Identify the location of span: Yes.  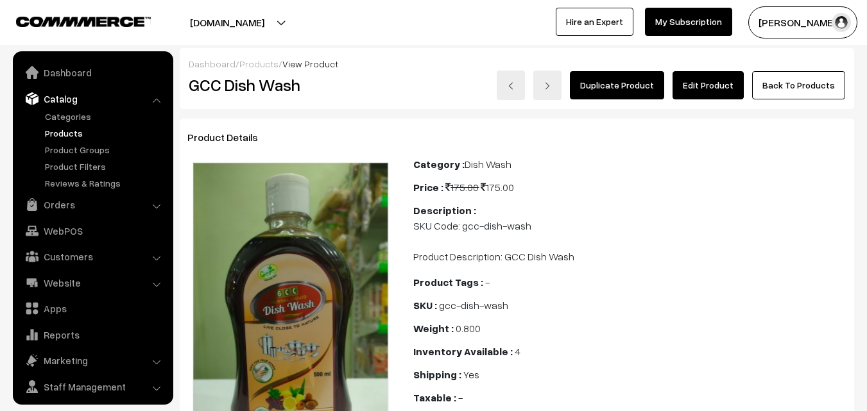
(471, 375).